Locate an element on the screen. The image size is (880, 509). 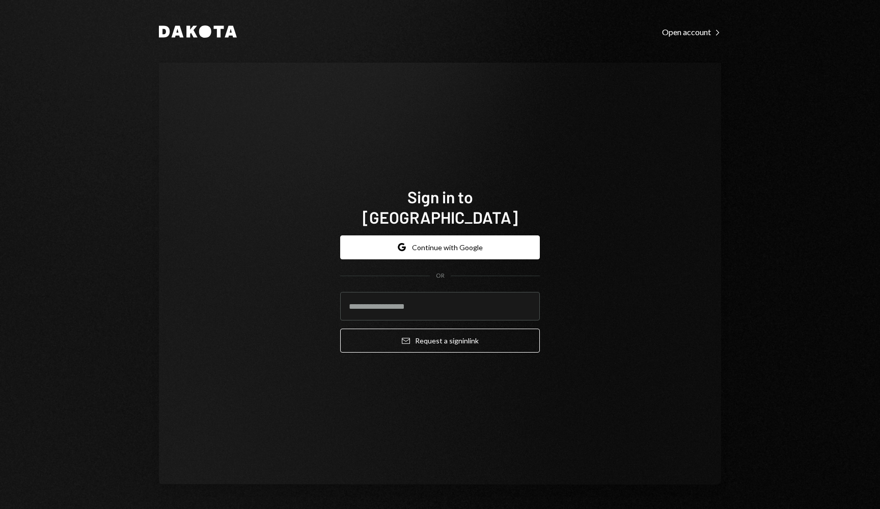
button: Continue with Google is located at coordinates (440, 247).